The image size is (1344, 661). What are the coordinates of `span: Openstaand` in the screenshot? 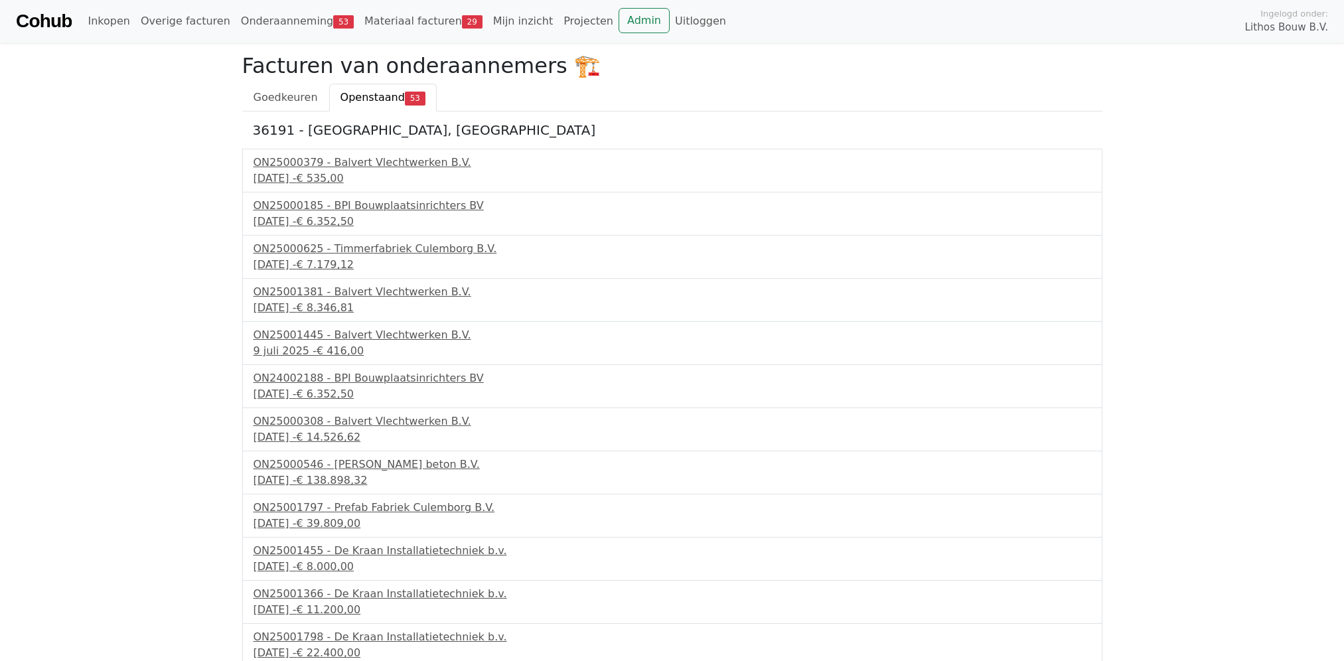 It's located at (372, 97).